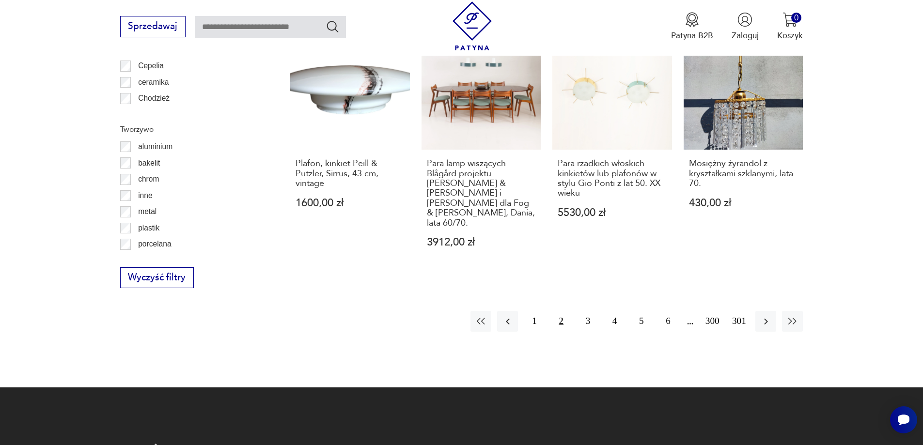 The image size is (923, 445). Describe the element at coordinates (151, 66) in the screenshot. I see `p: Cepelia` at that location.